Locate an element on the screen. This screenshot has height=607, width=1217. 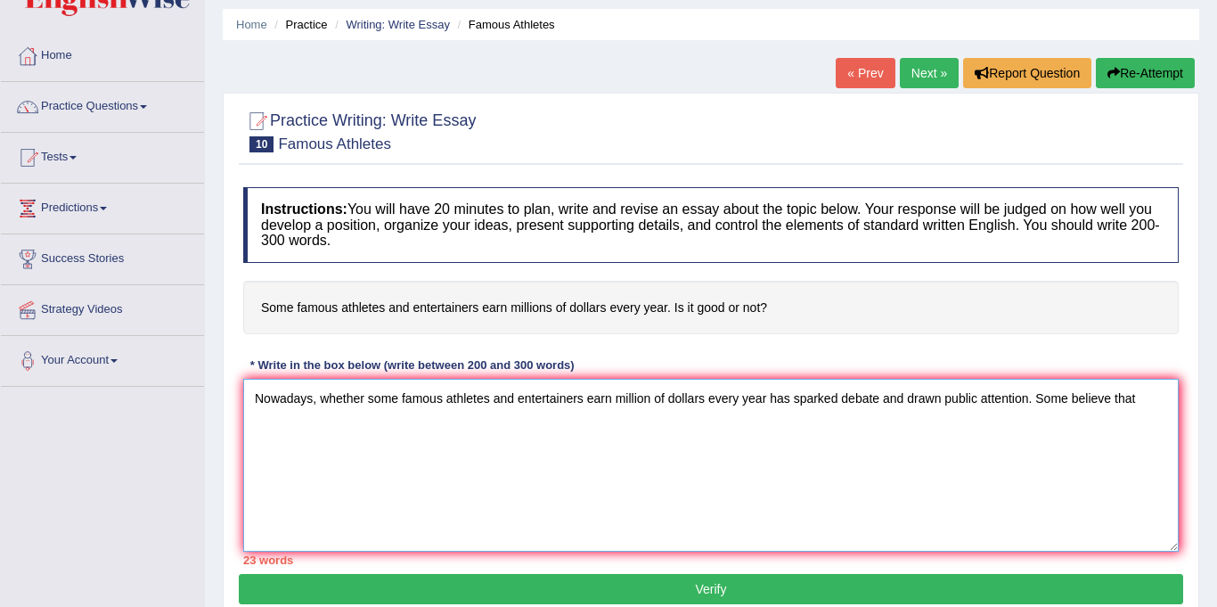
a: « Prev is located at coordinates (865, 73).